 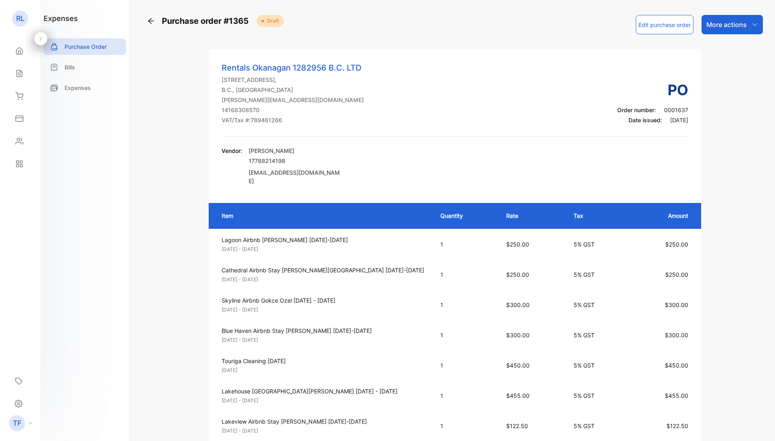 What do you see at coordinates (70, 67) in the screenshot?
I see `p: Bills` at bounding box center [70, 67].